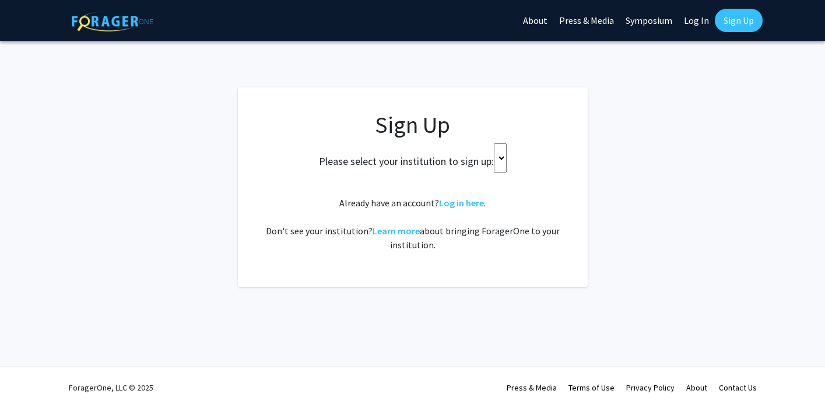  Describe the element at coordinates (406, 161) in the screenshot. I see `h2: Please select your institution to sign up:` at that location.